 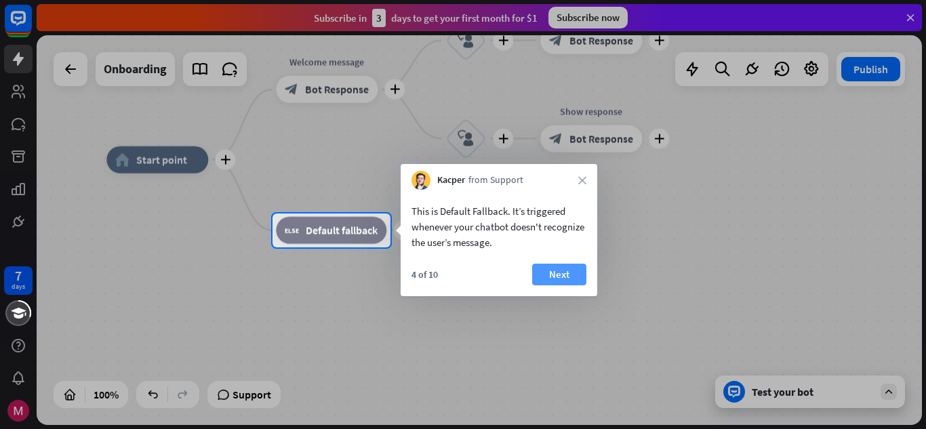 I want to click on div: 4 of 10, so click(x=424, y=274).